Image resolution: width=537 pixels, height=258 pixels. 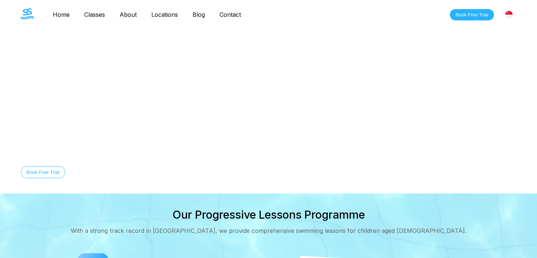 I want to click on img: Singapore, so click(x=509, y=15).